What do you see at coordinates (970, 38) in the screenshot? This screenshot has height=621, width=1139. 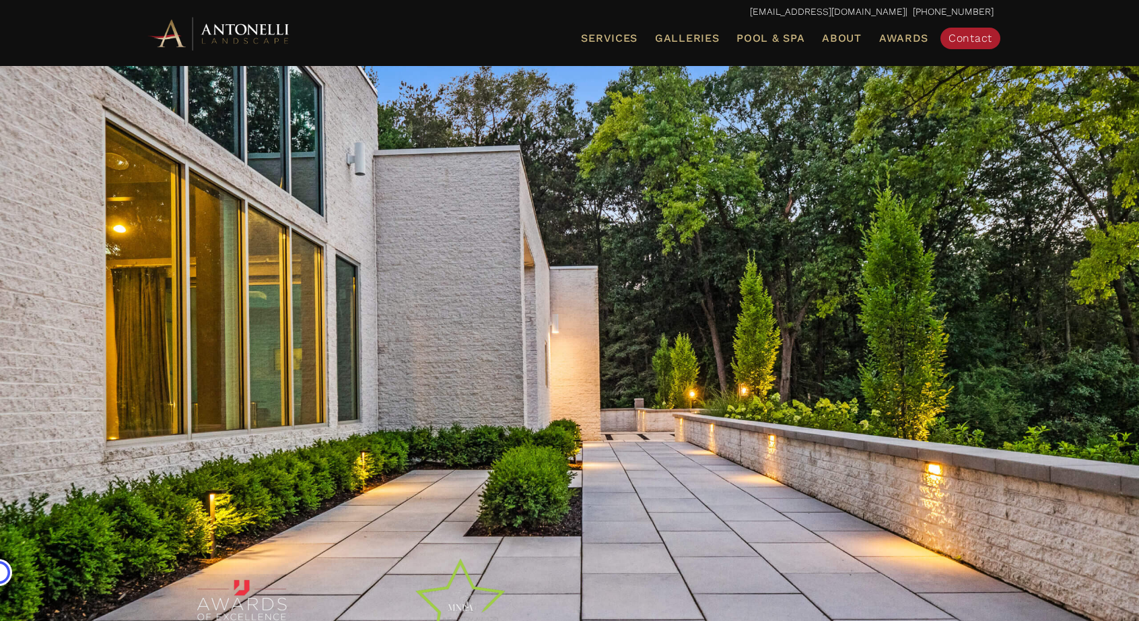 I see `a: Contact` at bounding box center [970, 38].